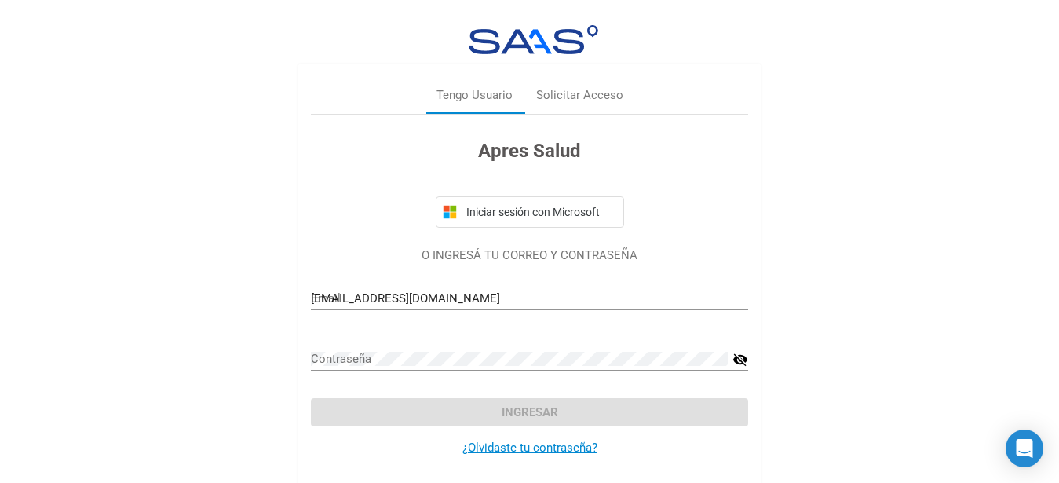  What do you see at coordinates (530, 412) in the screenshot?
I see `span: Ingresar` at bounding box center [530, 412].